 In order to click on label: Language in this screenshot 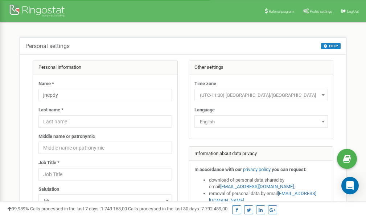, I will do `click(205, 110)`.